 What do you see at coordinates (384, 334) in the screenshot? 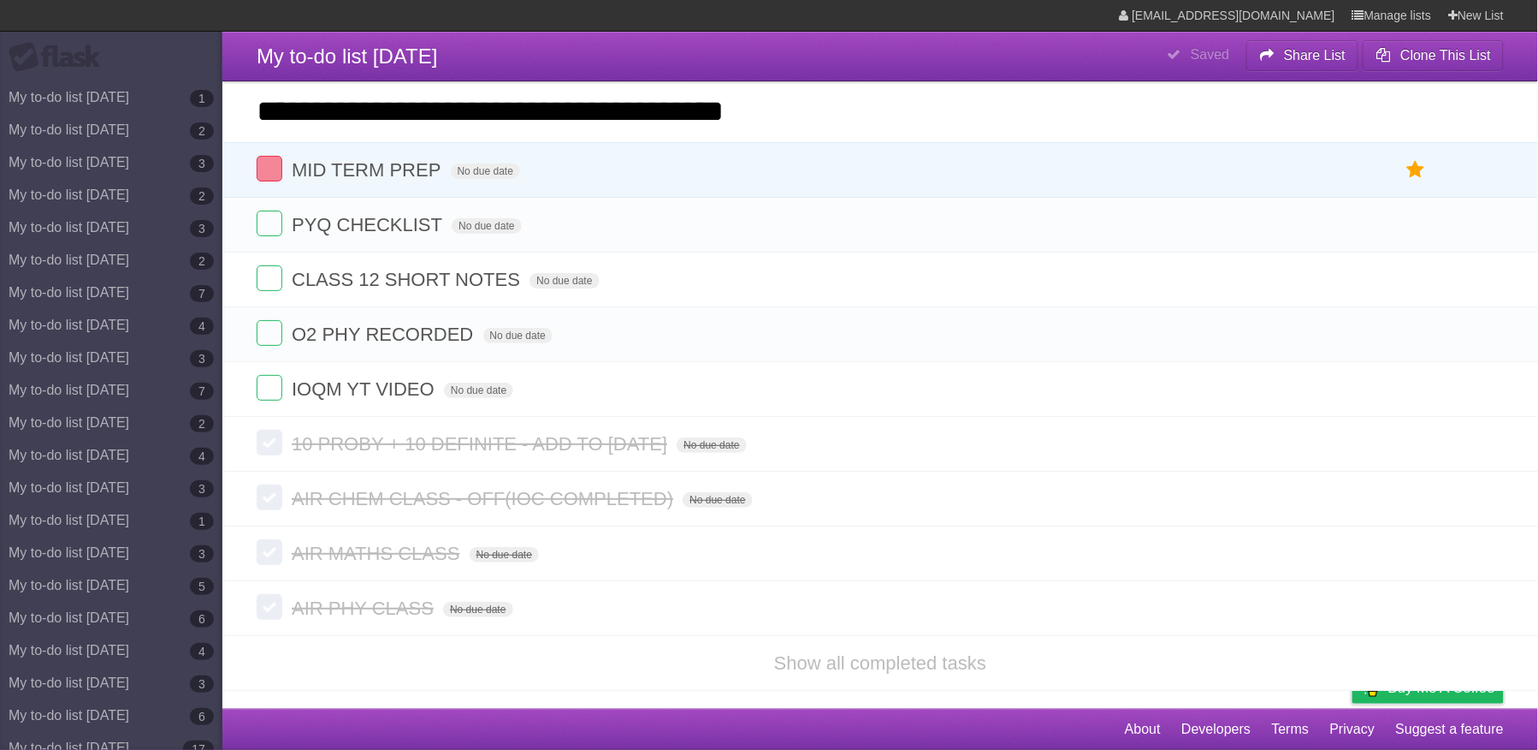
I see `span: O2 PHY RECORDED` at bounding box center [384, 334].